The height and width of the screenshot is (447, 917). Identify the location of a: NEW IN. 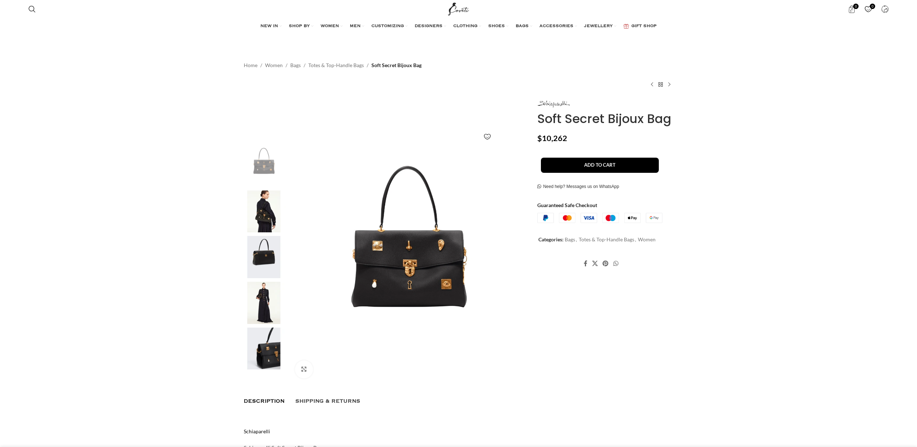
(271, 26).